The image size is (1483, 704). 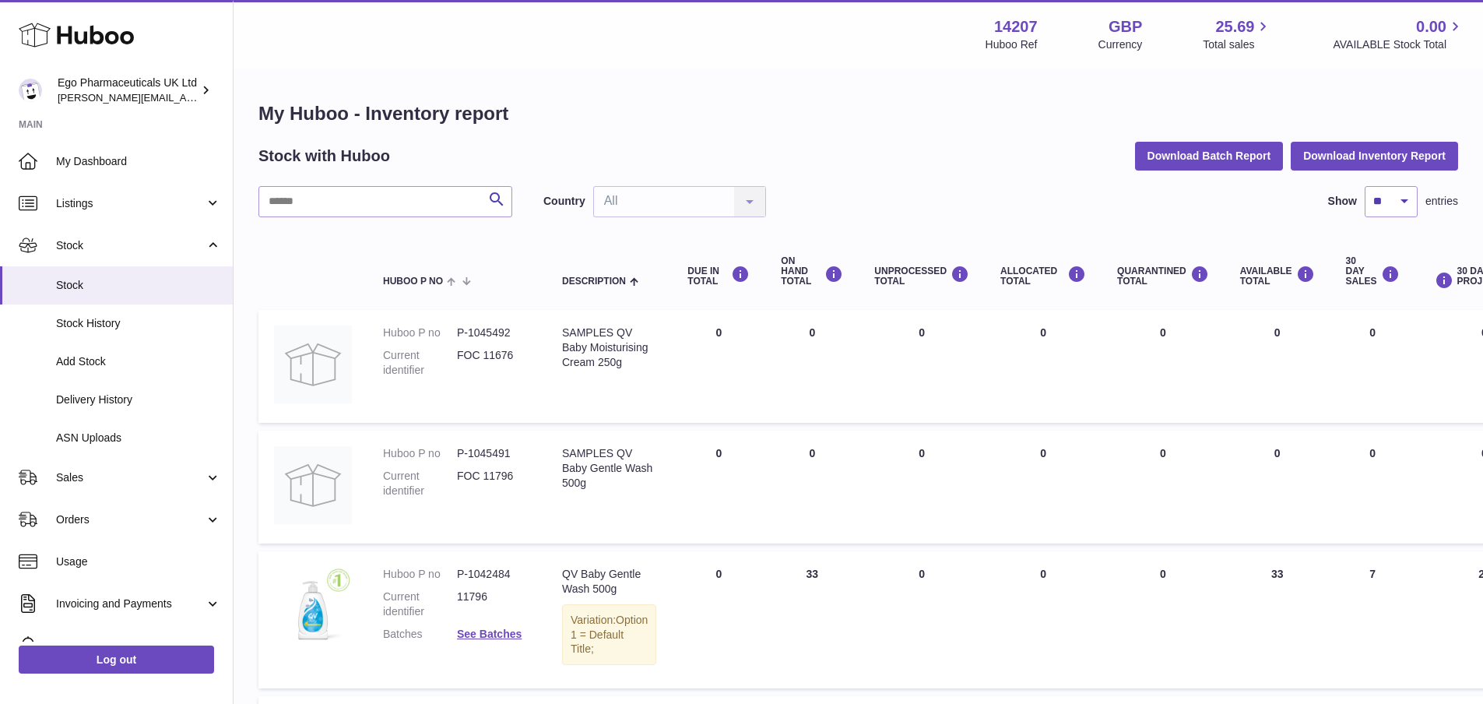 What do you see at coordinates (420, 634) in the screenshot?
I see `dt: Batches` at bounding box center [420, 634].